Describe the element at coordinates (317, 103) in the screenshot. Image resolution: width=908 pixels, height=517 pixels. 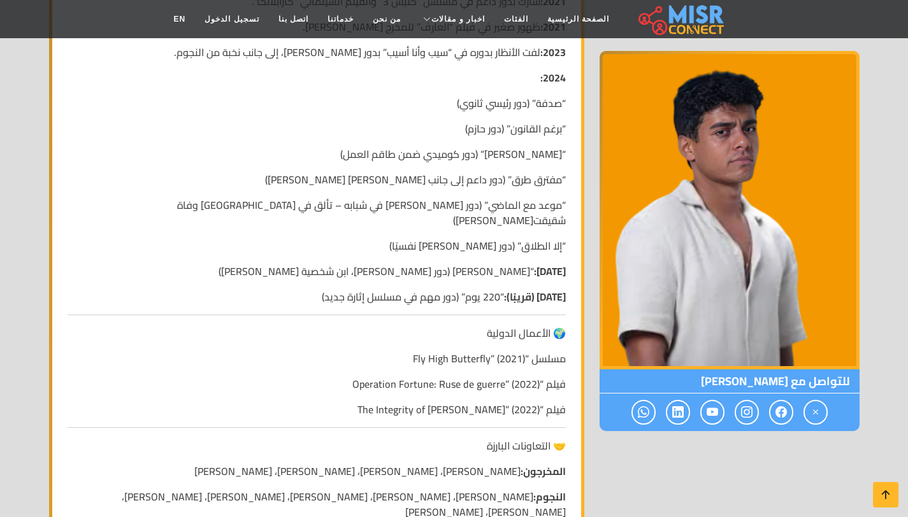
I see `p: “صدفة” (دور رئيسي ثانوي)` at that location.